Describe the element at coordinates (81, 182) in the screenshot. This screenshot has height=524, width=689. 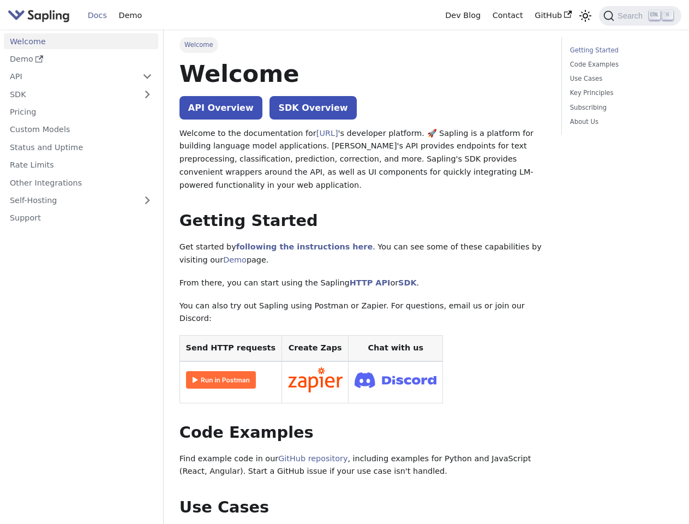
I see `a: Other Integrations` at that location.